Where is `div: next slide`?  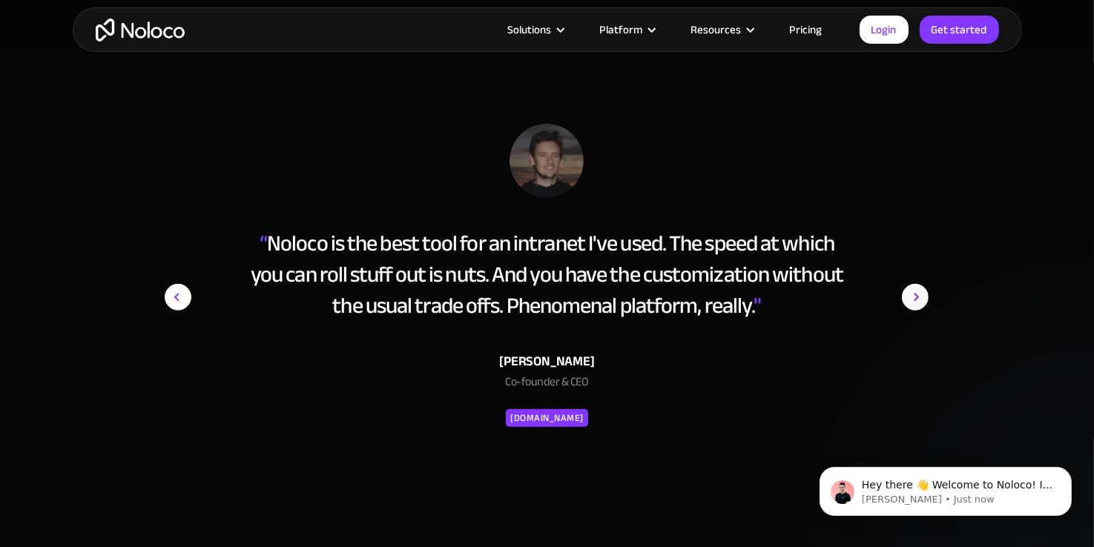
div: next slide is located at coordinates (899, 323).